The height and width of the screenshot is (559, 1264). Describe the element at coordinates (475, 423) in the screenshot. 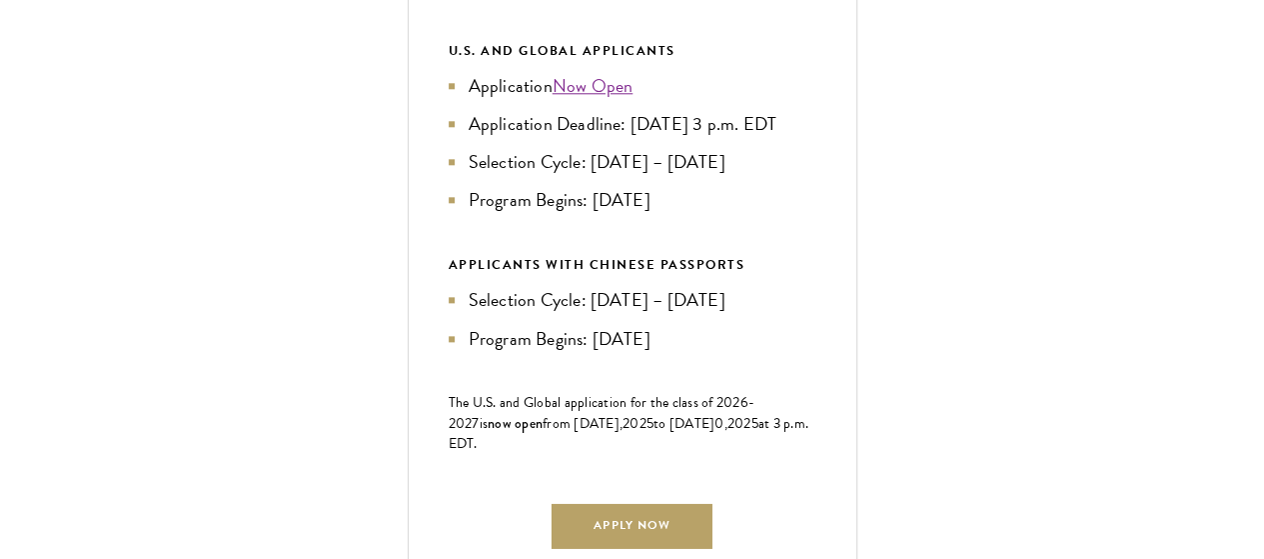

I see `span: 7` at that location.